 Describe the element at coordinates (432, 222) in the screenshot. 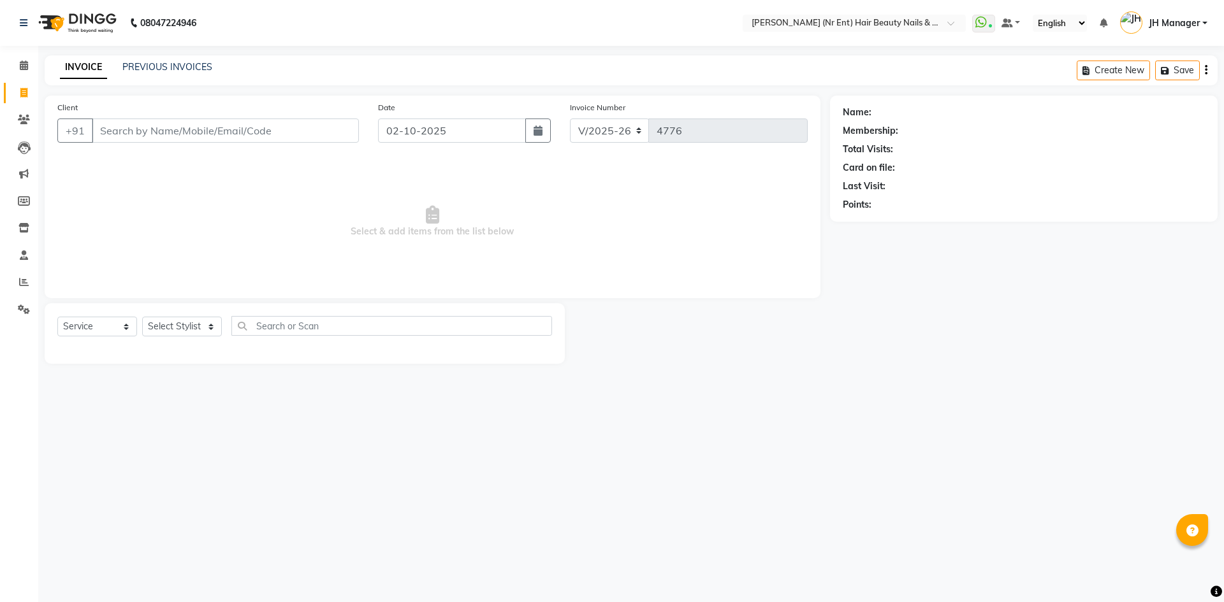

I see `span: Select & add items from the list below` at that location.